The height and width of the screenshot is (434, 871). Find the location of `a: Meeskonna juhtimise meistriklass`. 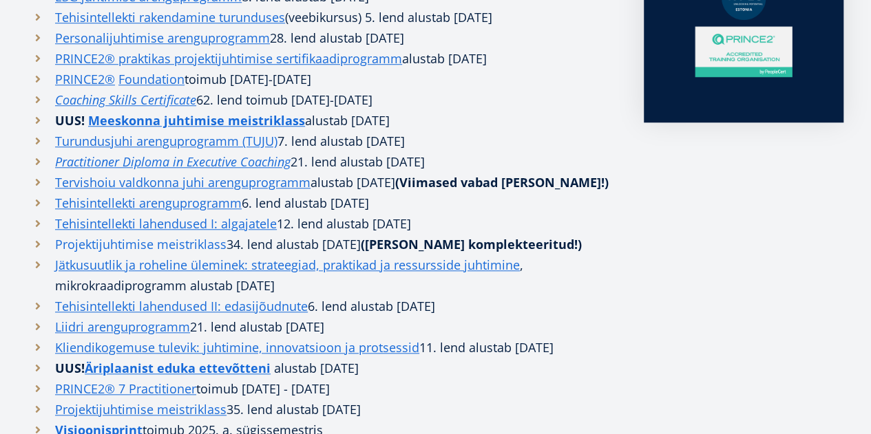

a: Meeskonna juhtimise meistriklass is located at coordinates (196, 120).